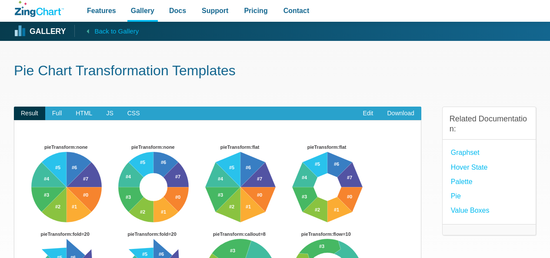 The image size is (550, 258). What do you see at coordinates (255, 10) in the screenshot?
I see `span: Pricing` at bounding box center [255, 10].